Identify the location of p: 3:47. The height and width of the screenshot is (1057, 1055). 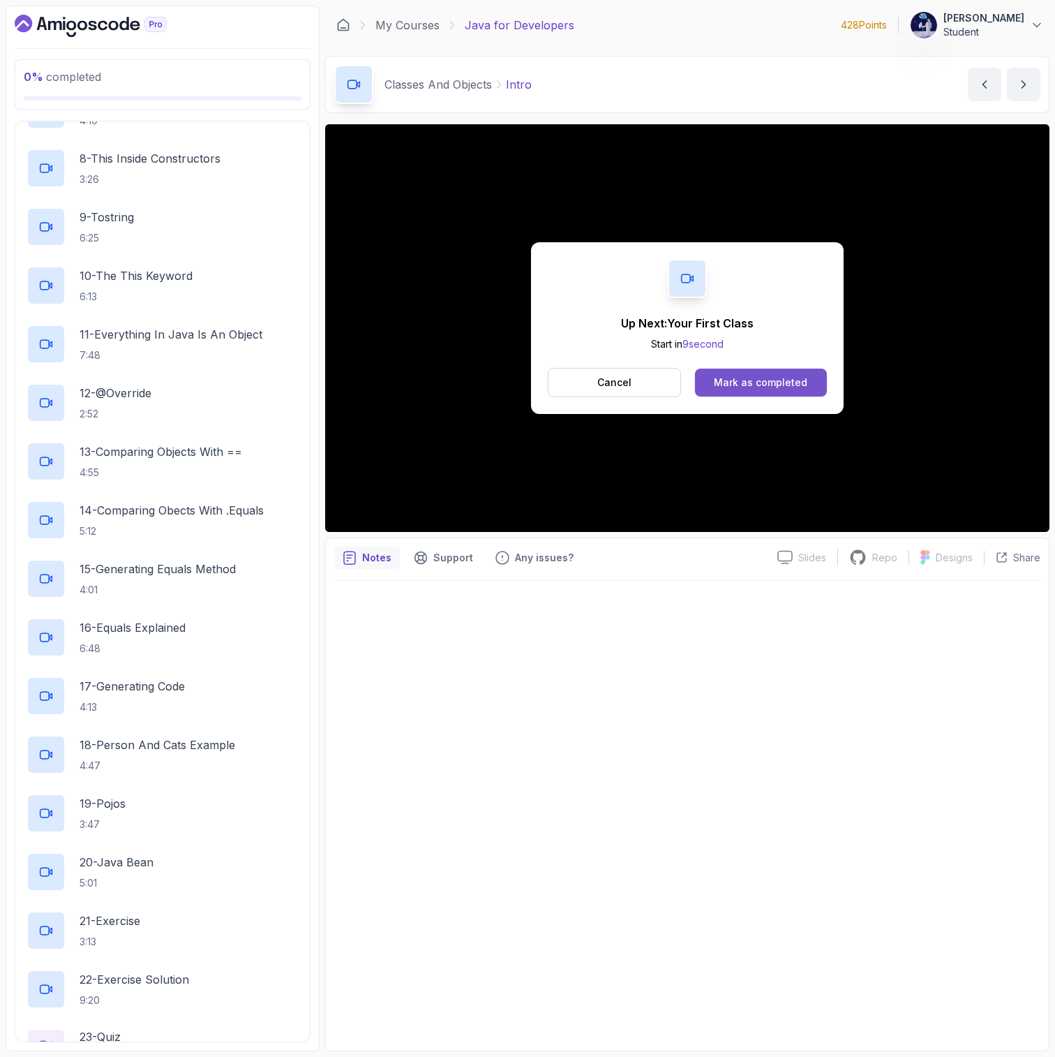
(103, 824).